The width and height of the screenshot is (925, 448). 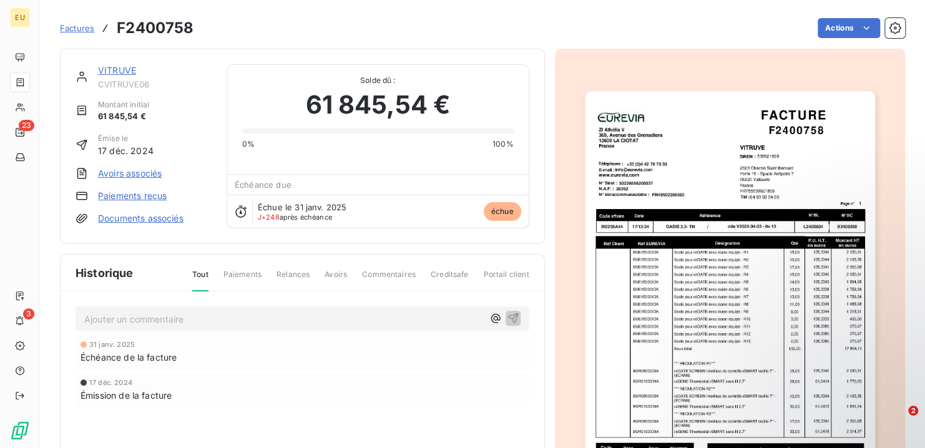 What do you see at coordinates (117, 70) in the screenshot?
I see `a: VITRUVE` at bounding box center [117, 70].